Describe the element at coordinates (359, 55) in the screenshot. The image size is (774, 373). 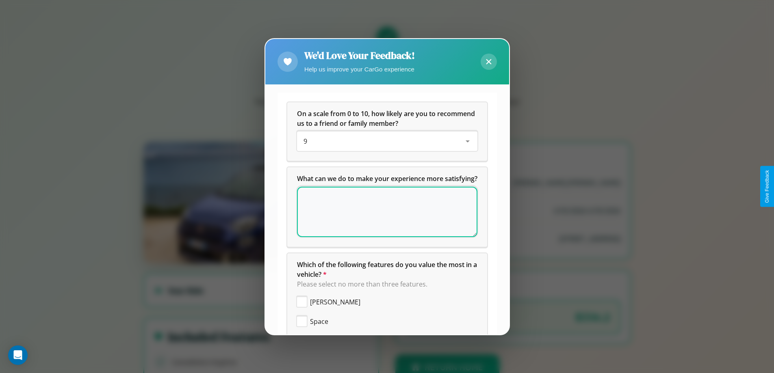
I see `h2: We'd Love Your Feedback!` at that location.